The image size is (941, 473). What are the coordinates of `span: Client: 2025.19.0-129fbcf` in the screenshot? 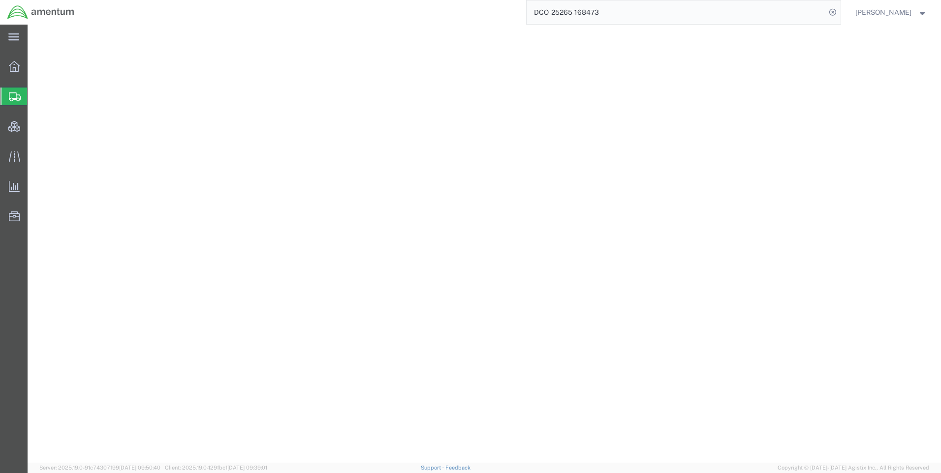 It's located at (216, 468).